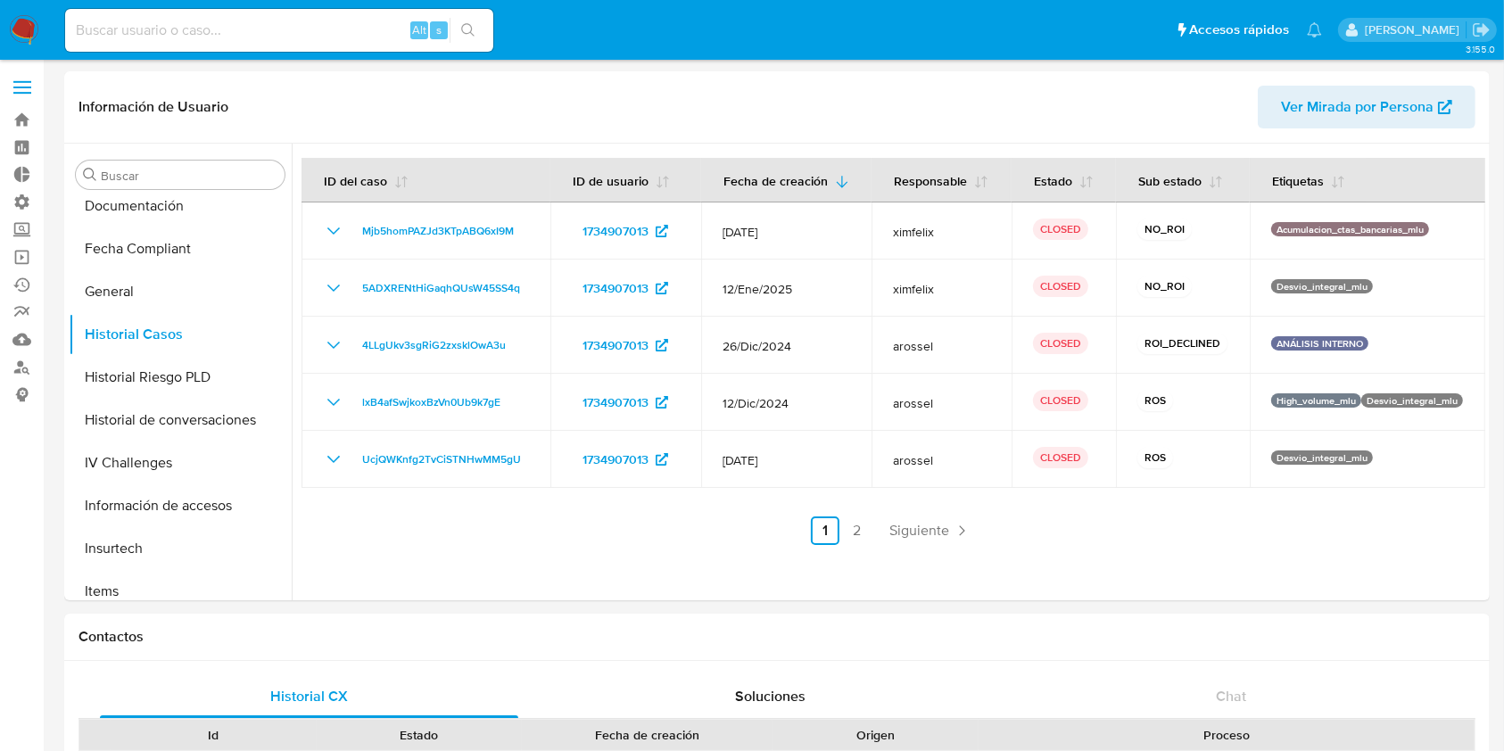  What do you see at coordinates (647, 735) in the screenshot?
I see `div: Fecha de creación` at bounding box center [647, 735].